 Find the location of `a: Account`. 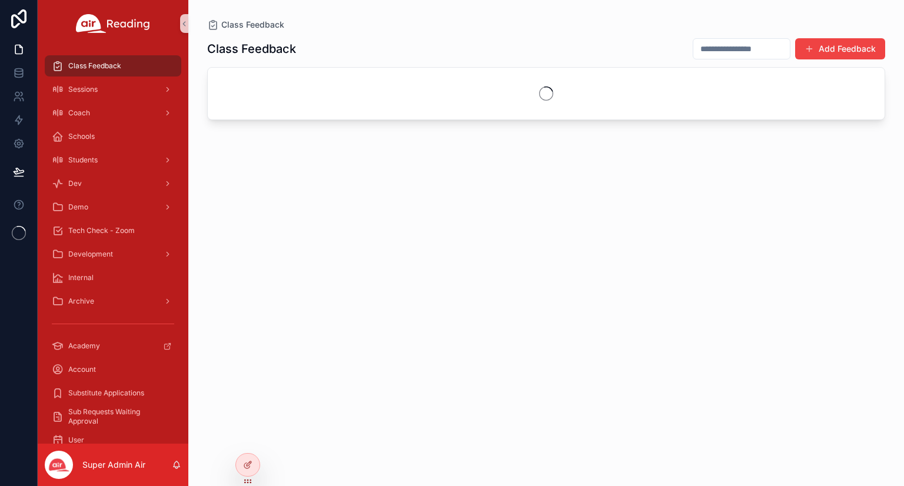

a: Account is located at coordinates (113, 370).